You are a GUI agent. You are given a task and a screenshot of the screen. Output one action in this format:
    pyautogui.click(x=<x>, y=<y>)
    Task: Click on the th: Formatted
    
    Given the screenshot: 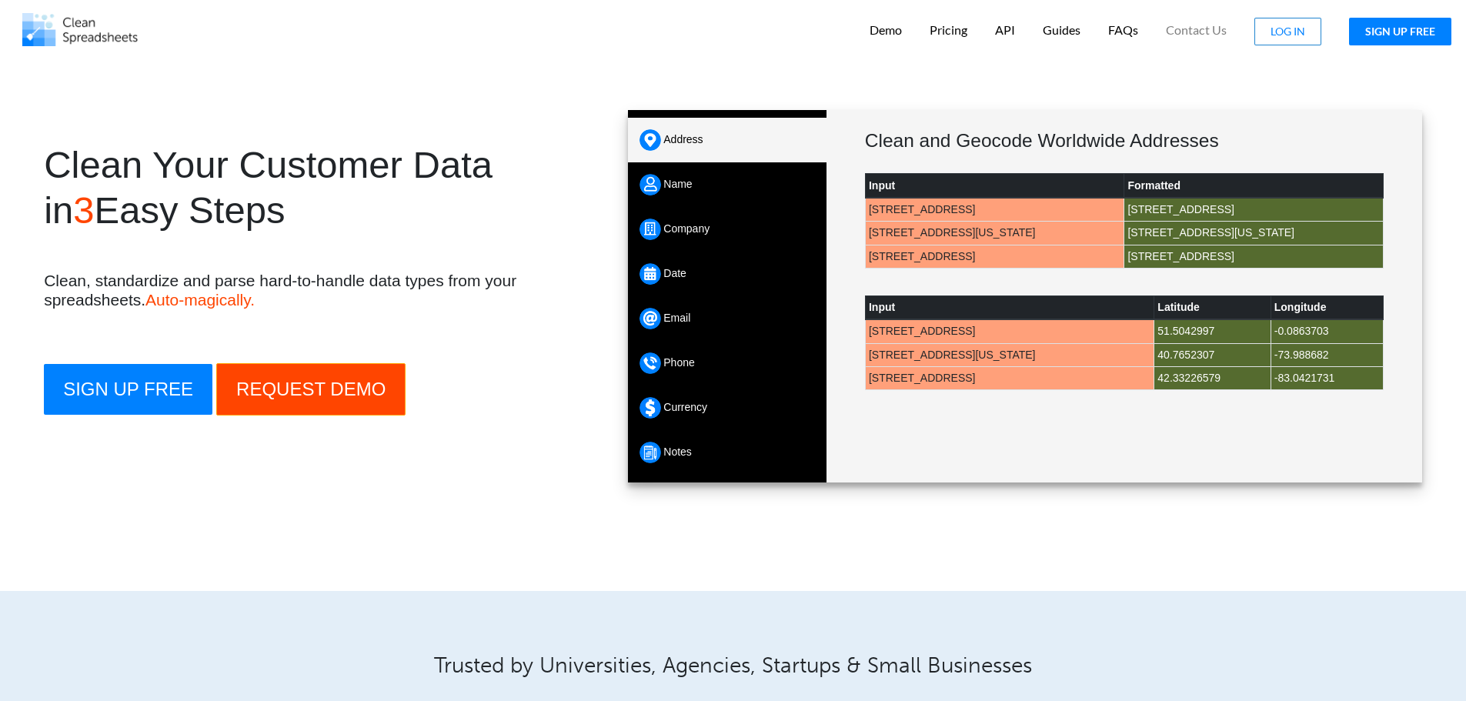 What is the action you would take?
    pyautogui.click(x=1253, y=185)
    